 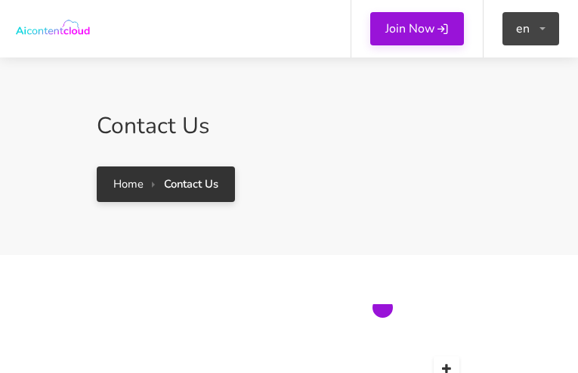 What do you see at coordinates (530, 29) in the screenshot?
I see `button: en` at bounding box center [530, 29].